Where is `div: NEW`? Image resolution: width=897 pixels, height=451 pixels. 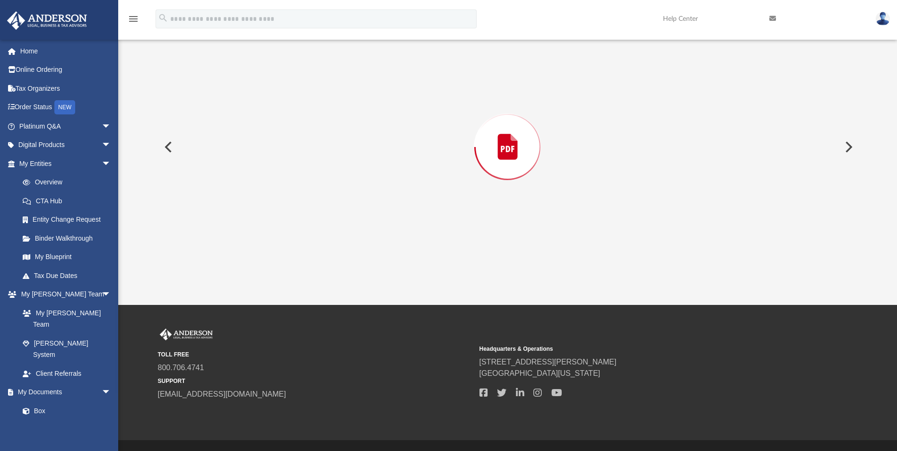
div: NEW is located at coordinates (65, 107).